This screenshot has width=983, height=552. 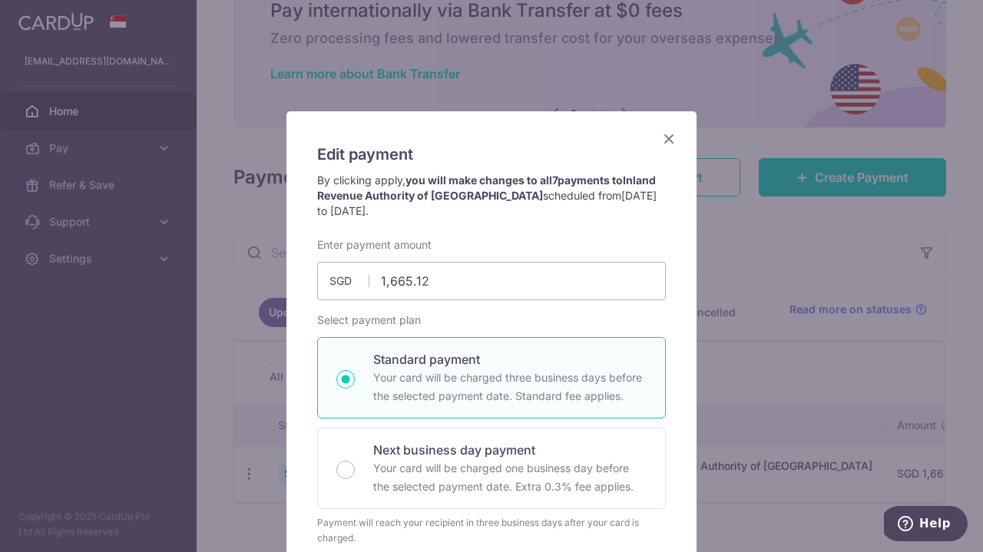 What do you see at coordinates (510, 478) in the screenshot?
I see `p: Your card will be charged one business day before the selected payment date. Extra 0.3% fee applies.` at bounding box center [510, 478].